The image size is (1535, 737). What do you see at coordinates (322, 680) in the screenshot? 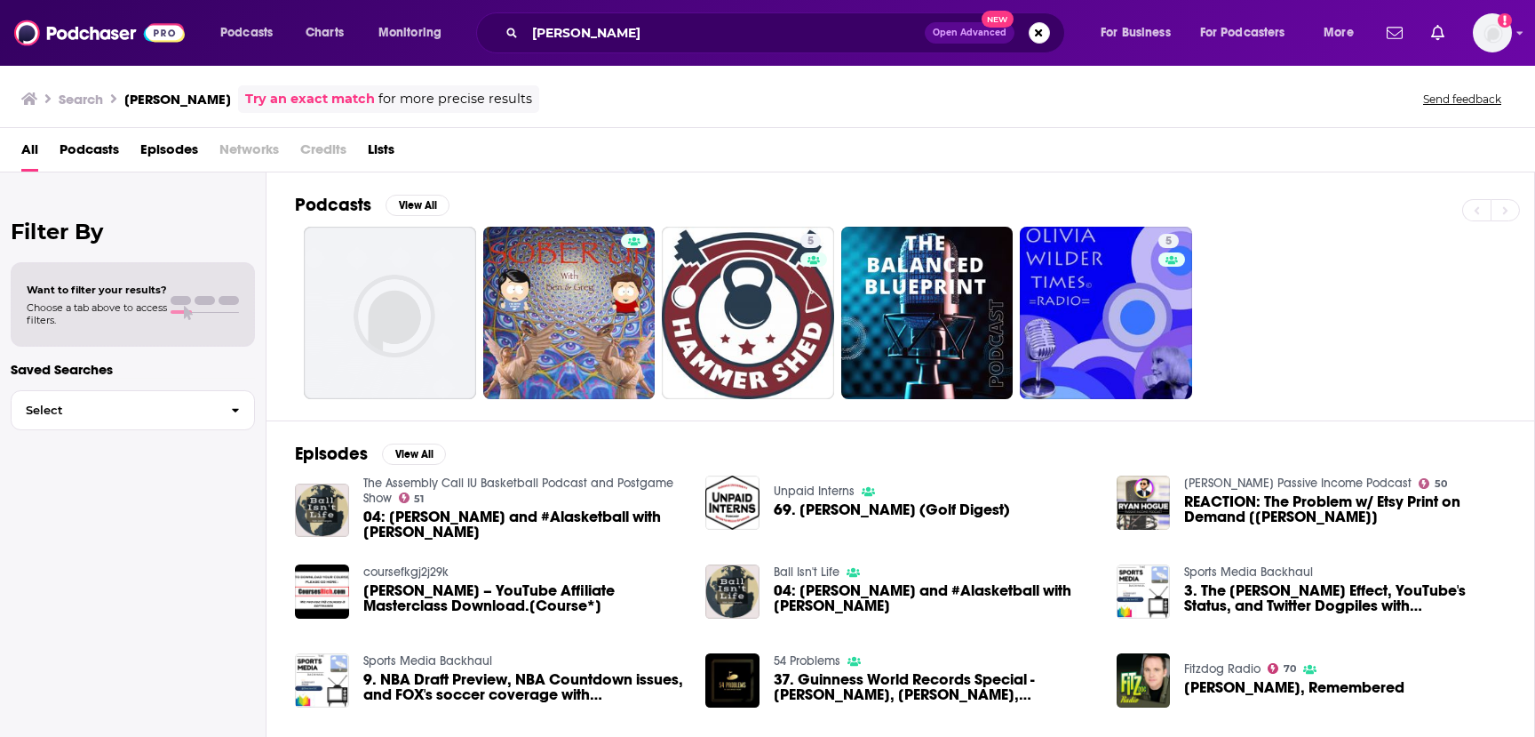
I see `img: 9. NBA Draft Preview, NBA Countdown issues, and FOX's soccer coverage with Greg Gottfried` at bounding box center [322, 680].